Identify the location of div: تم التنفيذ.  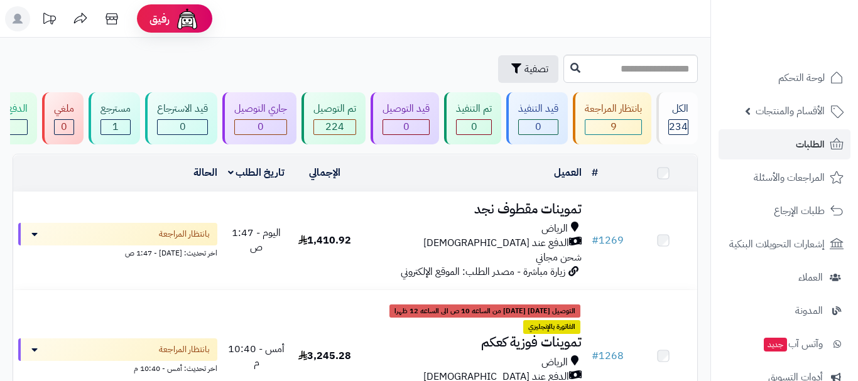
(474, 109).